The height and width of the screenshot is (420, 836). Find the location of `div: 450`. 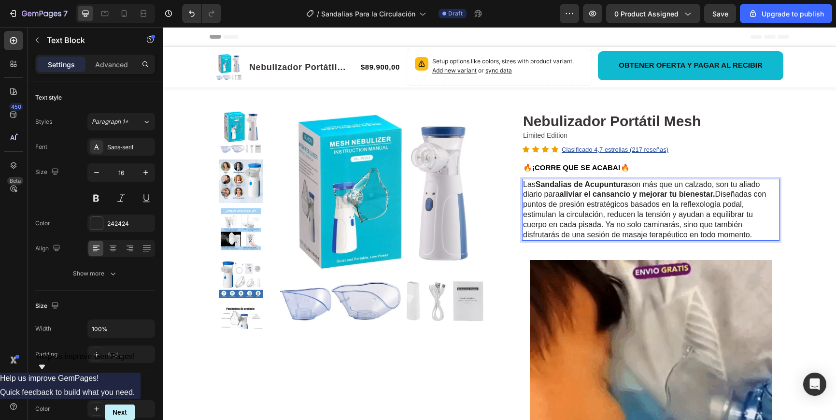

div: 450 is located at coordinates (16, 107).